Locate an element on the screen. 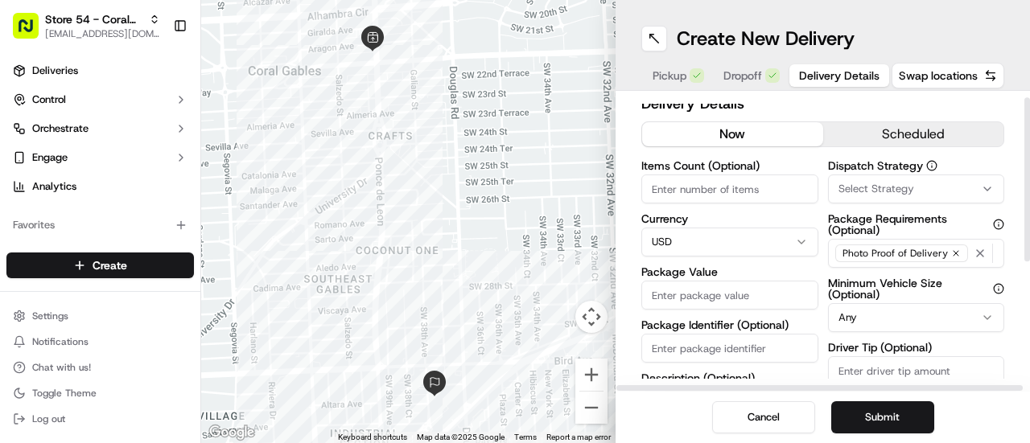 This screenshot has height=443, width=1030. label: Package Identifier (Optional) is located at coordinates (730, 325).